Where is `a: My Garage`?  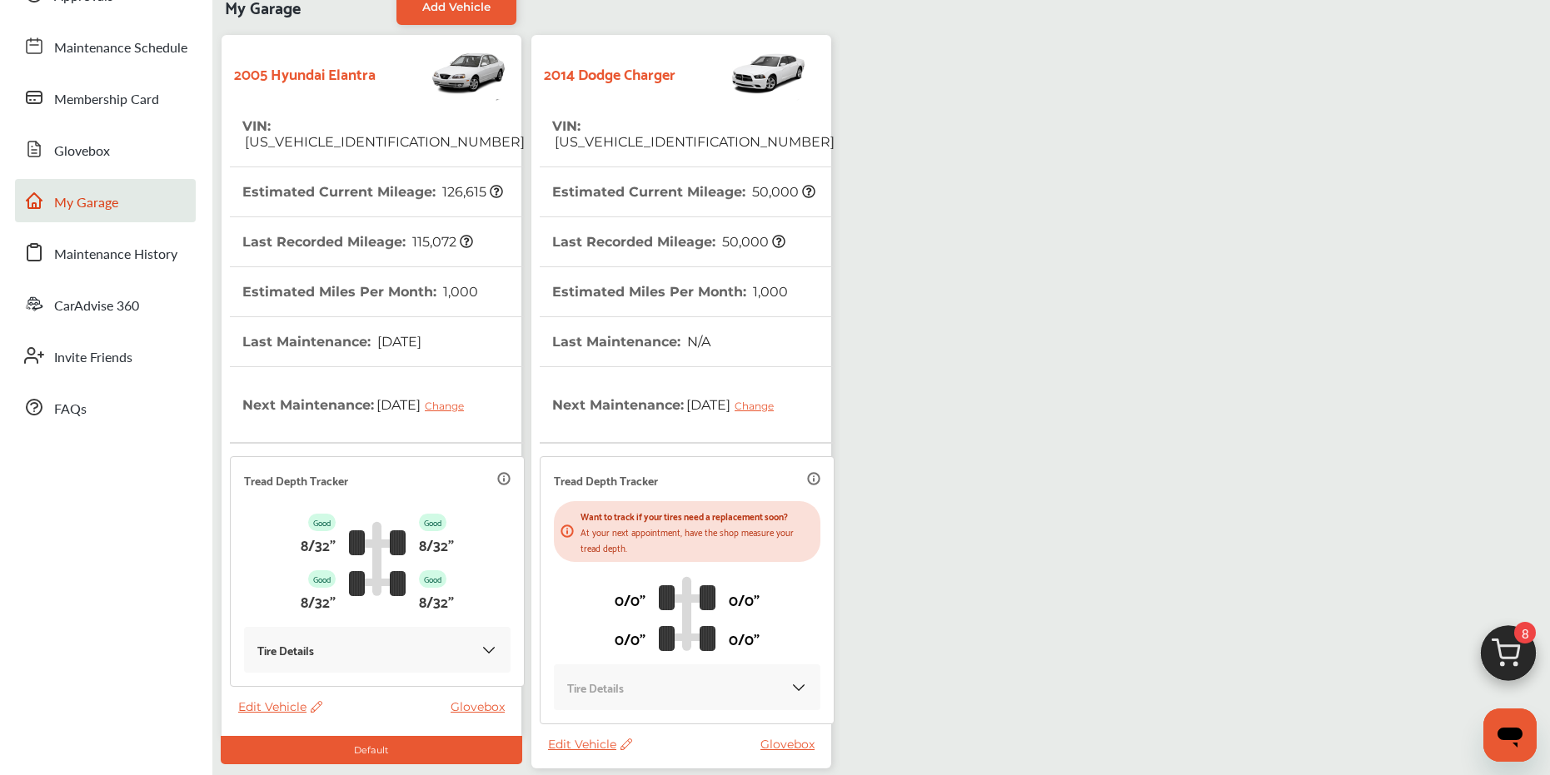 a: My Garage is located at coordinates (105, 201).